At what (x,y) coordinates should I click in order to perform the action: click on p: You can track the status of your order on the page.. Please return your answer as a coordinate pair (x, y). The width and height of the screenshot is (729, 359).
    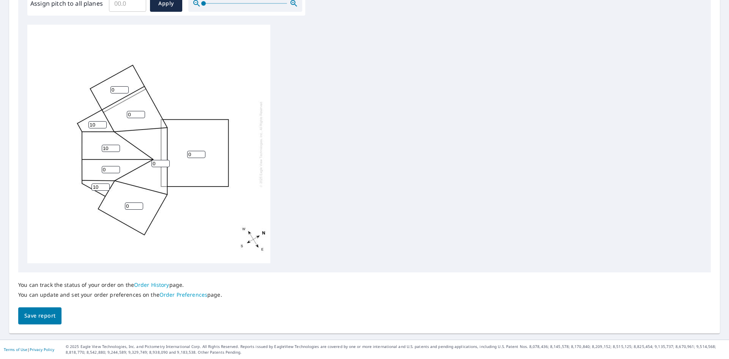
    Looking at the image, I should click on (120, 285).